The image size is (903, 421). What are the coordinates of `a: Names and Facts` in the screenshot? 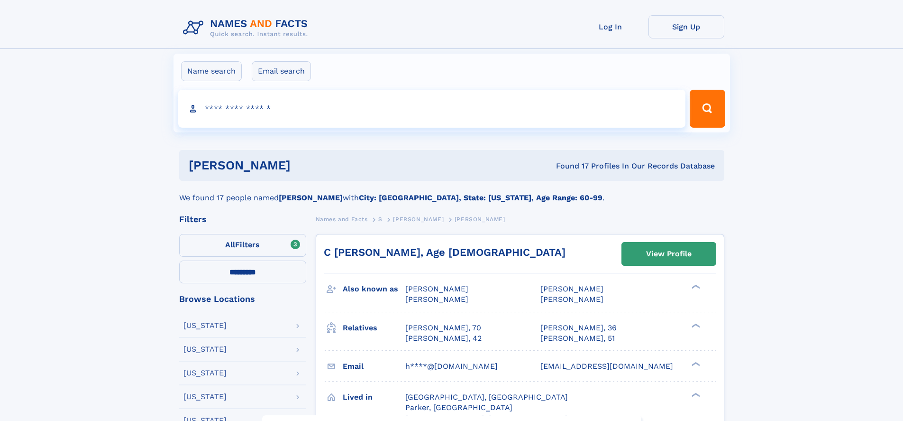 It's located at (342, 219).